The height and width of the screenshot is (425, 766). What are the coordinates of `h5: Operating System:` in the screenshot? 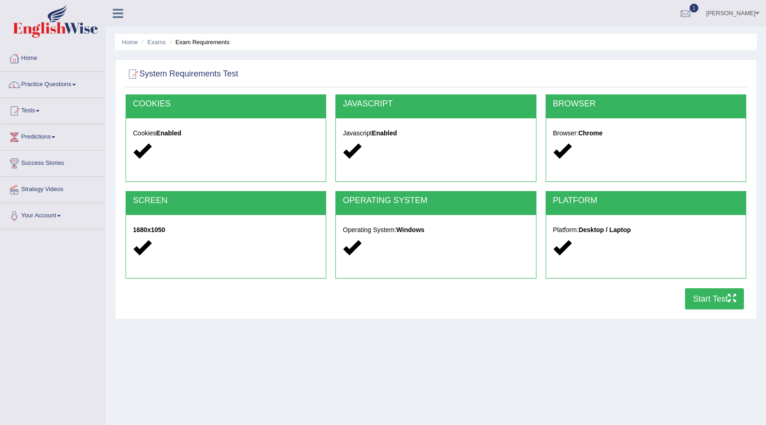 It's located at (436, 230).